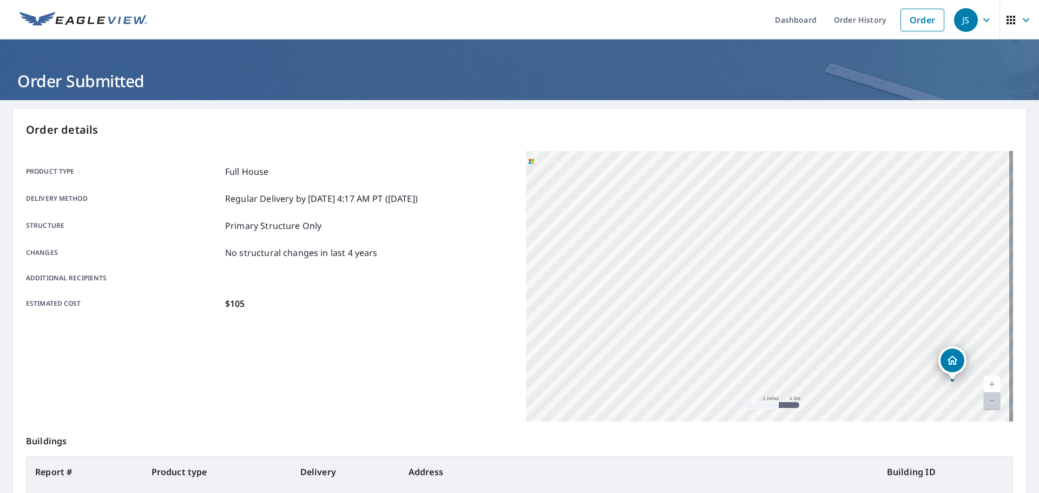 This screenshot has height=493, width=1039. What do you see at coordinates (123, 304) in the screenshot?
I see `p: Estimated cost` at bounding box center [123, 304].